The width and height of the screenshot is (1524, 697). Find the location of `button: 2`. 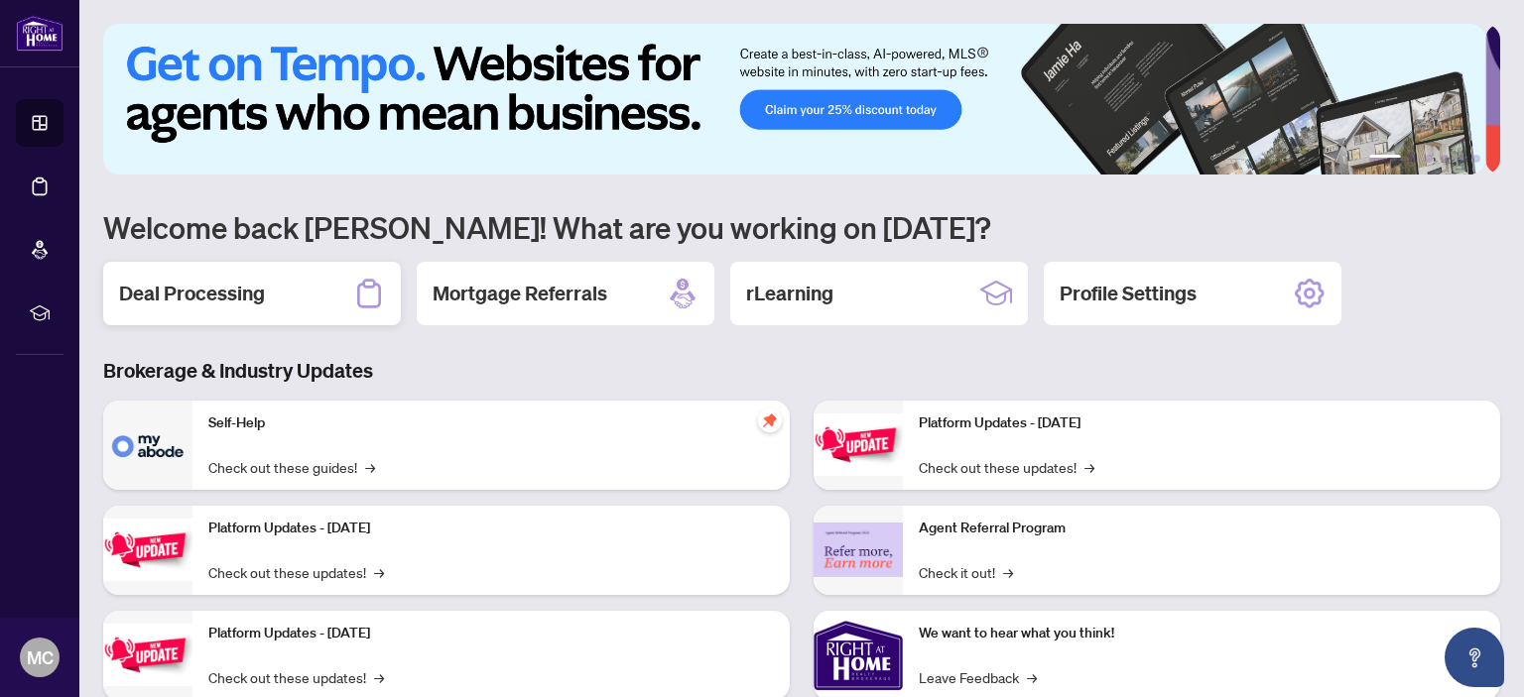

button: 2 is located at coordinates (1413, 159).